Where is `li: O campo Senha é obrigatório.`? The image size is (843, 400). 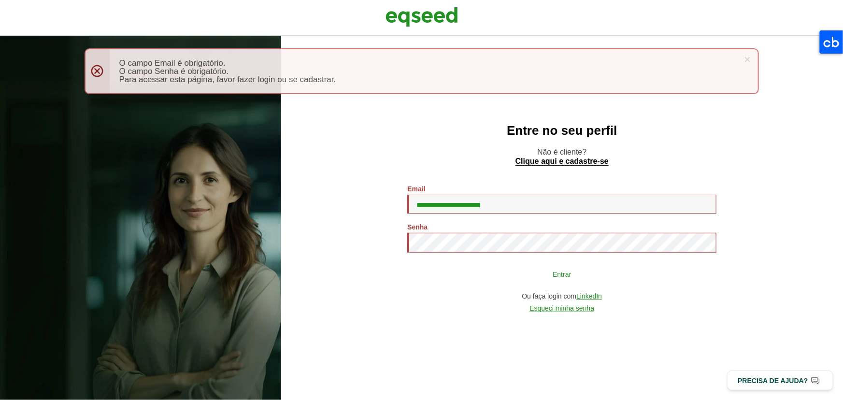 li: O campo Senha é obrigatório. is located at coordinates (429, 71).